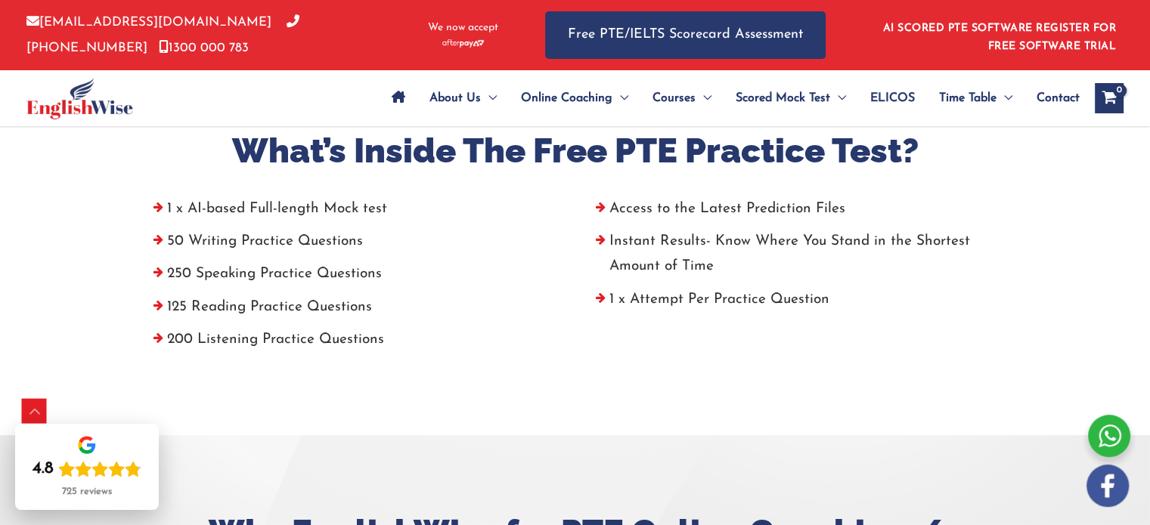 The width and height of the screenshot is (1150, 525). Describe the element at coordinates (354, 277) in the screenshot. I see `li: 250 Speaking Practice Questions` at that location.